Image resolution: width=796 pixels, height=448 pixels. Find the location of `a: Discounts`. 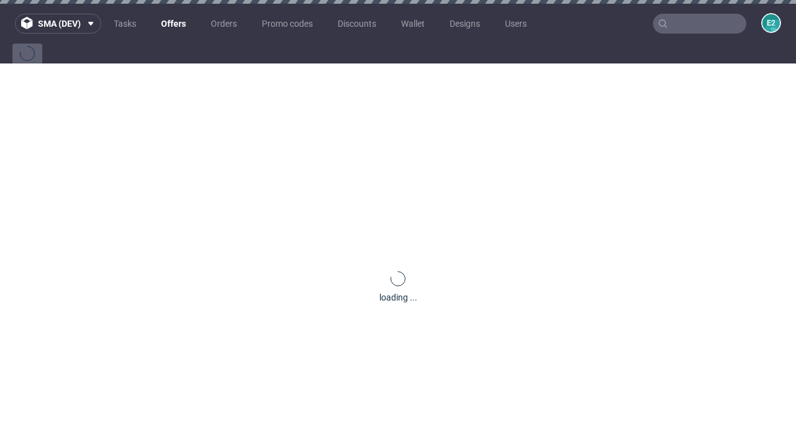

a: Discounts is located at coordinates (357, 24).